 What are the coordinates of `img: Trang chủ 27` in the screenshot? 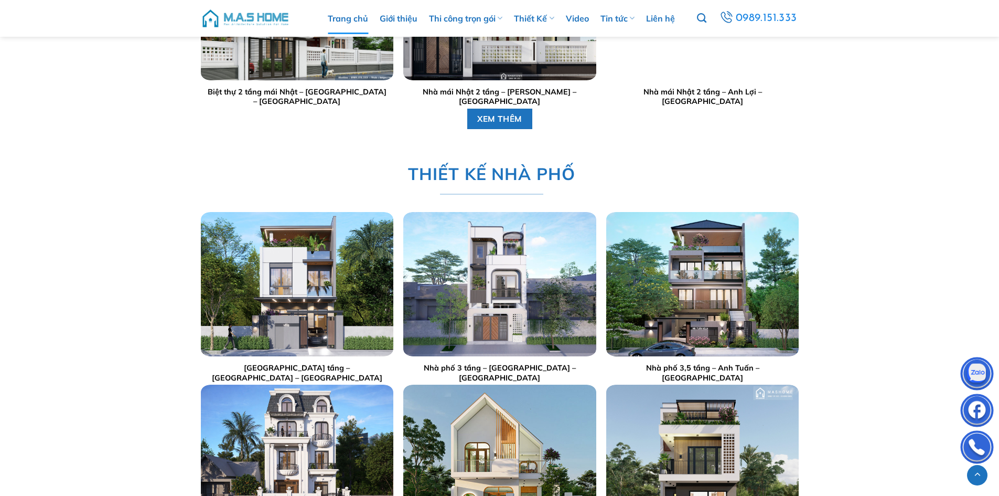 It's located at (296, 284).